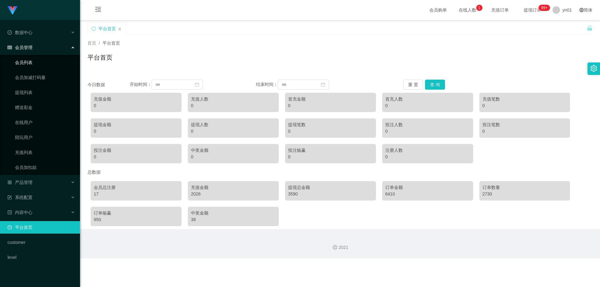 This screenshot has width=600, height=287. Describe the element at coordinates (20, 48) in the screenshot. I see `span: 会员管理` at that location.